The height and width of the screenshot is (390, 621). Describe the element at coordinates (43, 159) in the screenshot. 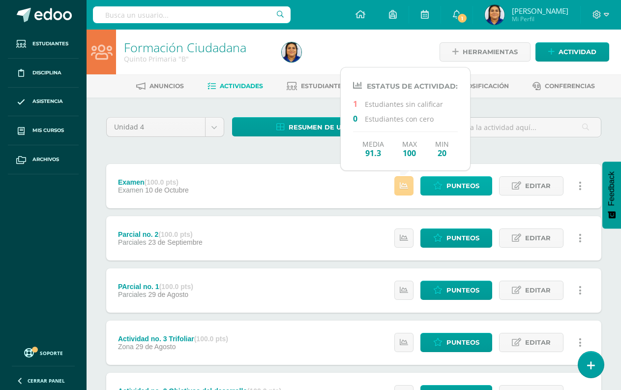

I see `a: Archivos` at that location.